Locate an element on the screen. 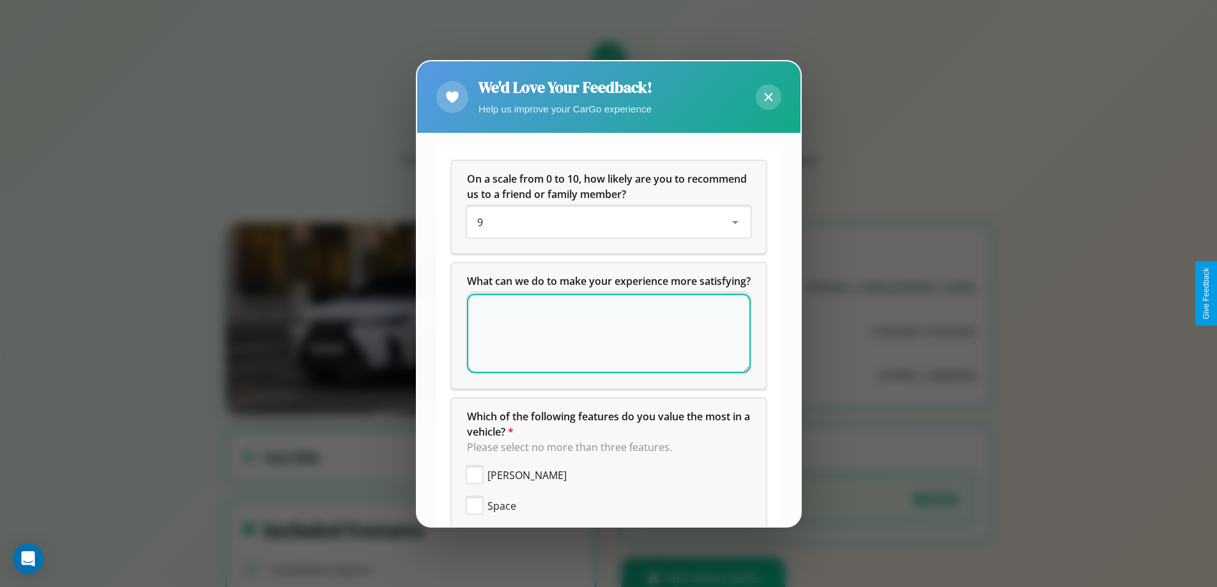 The width and height of the screenshot is (1217, 587). h5: On a scale from 0 to 10, how likely are you to recommend us to a friend or family member? is located at coordinates (609, 187).